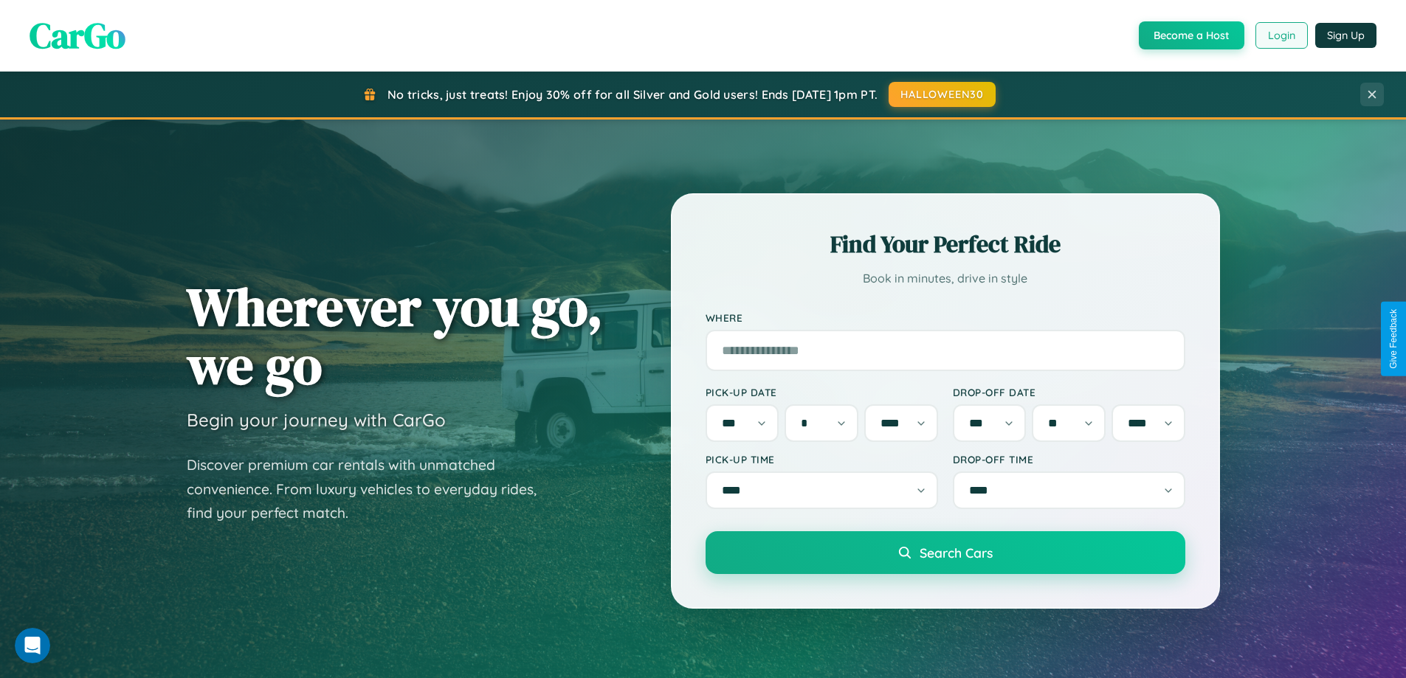 This screenshot has height=678, width=1406. What do you see at coordinates (395, 336) in the screenshot?
I see `h1: Wherever you go, we go` at bounding box center [395, 336].